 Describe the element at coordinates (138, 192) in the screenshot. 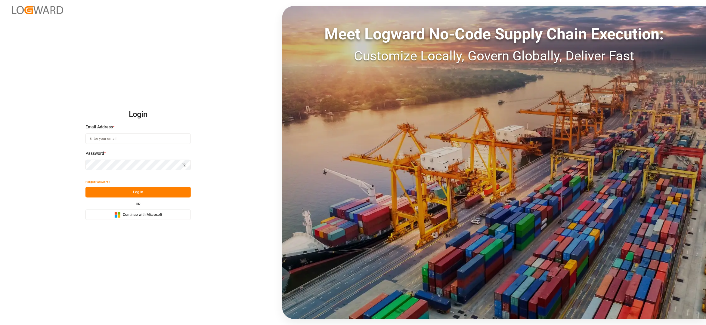

I see `button: Log In` at that location.